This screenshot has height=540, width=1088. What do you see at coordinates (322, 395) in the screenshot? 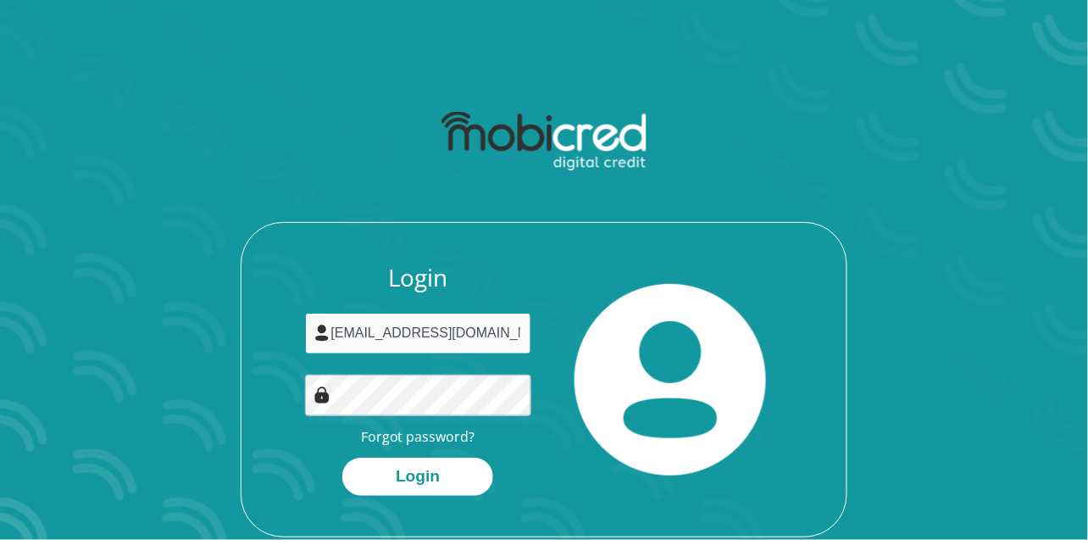
I see `img: Image` at bounding box center [322, 395].